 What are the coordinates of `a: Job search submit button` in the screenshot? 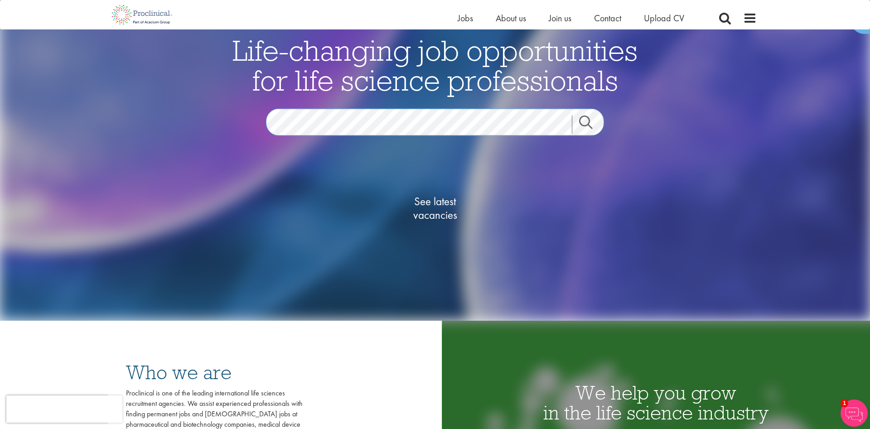 It's located at (591, 124).